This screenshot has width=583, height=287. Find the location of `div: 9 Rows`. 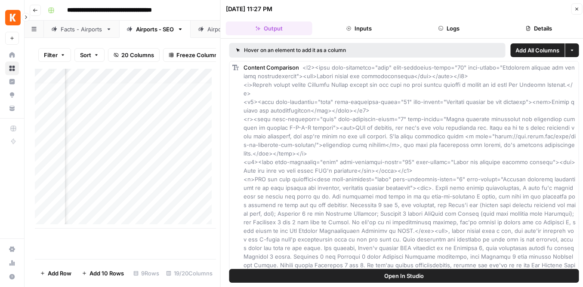

div: 9 Rows is located at coordinates (146, 273).